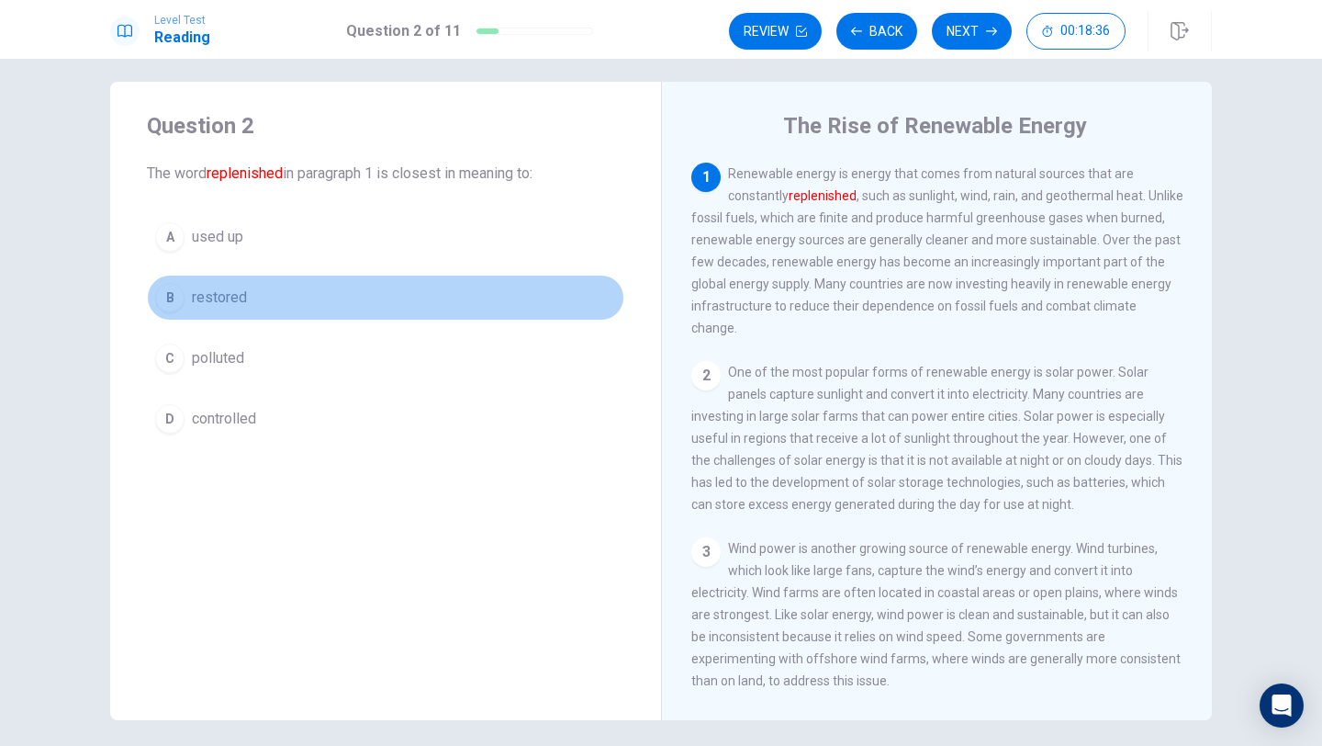 The image size is (1322, 746). I want to click on h4: The Rise of Renewable Energy, so click(935, 126).